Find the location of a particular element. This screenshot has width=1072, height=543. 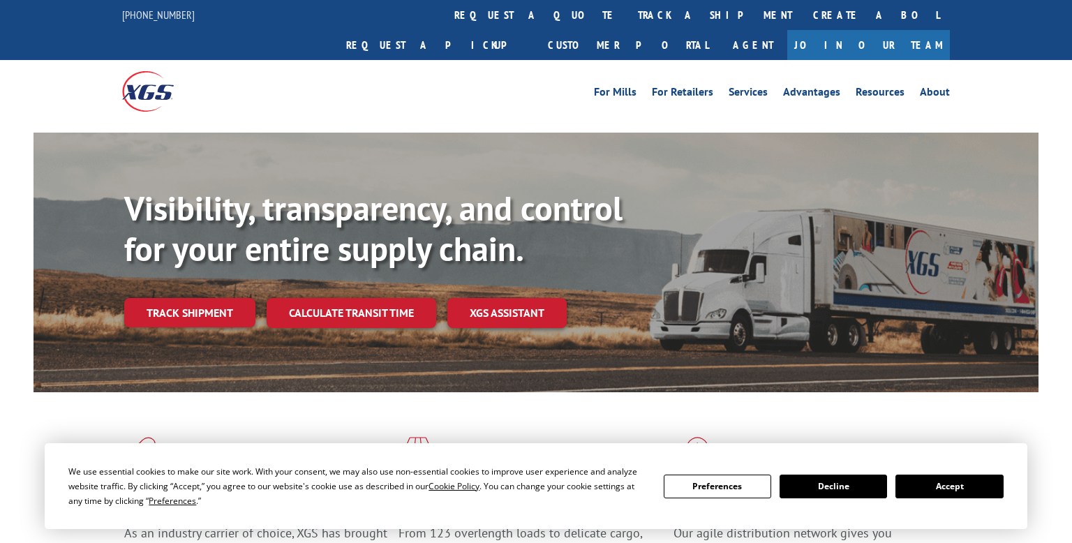

img: xgs-icon-focused-on-flooring-red is located at coordinates (414, 455).